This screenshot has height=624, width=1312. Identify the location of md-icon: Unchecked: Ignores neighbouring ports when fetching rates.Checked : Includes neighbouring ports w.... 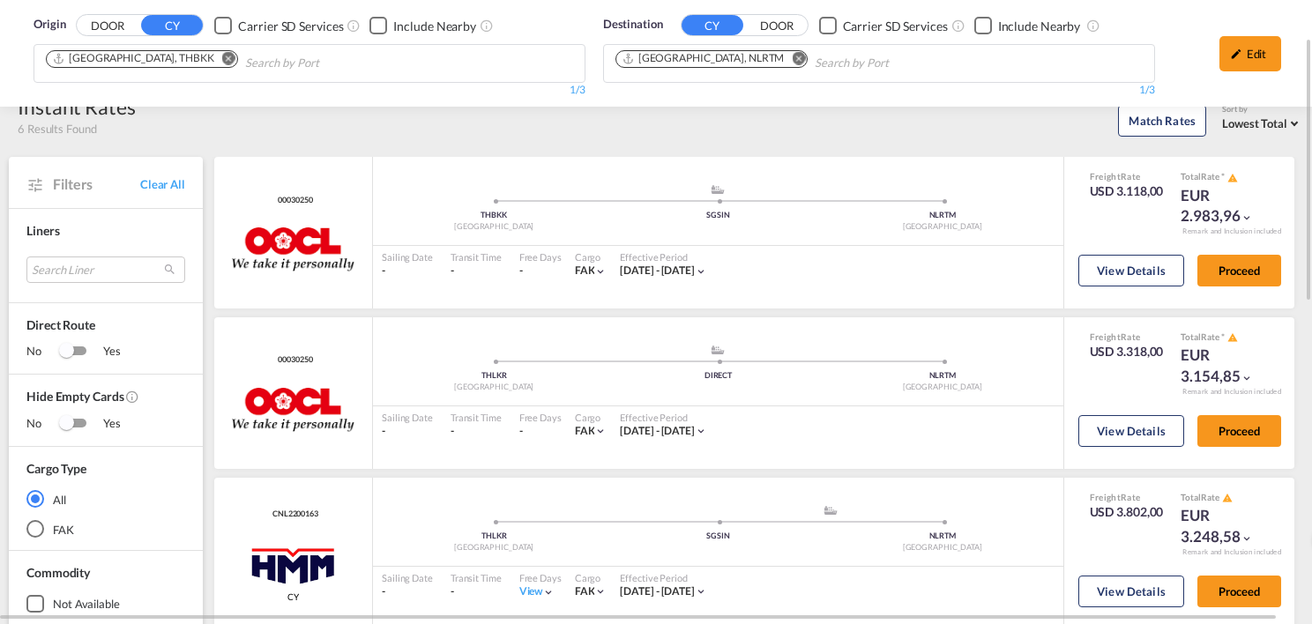
(1094, 26).